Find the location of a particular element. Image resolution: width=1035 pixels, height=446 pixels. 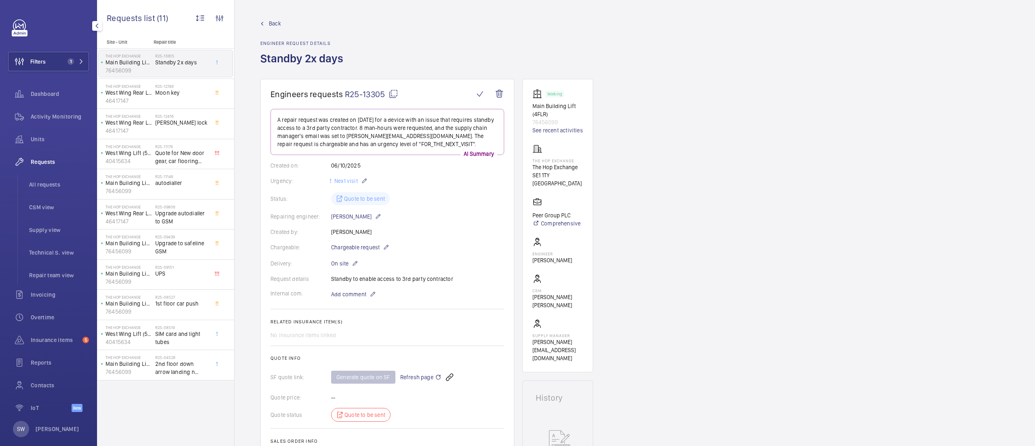

button: Filters1 is located at coordinates (49, 61).